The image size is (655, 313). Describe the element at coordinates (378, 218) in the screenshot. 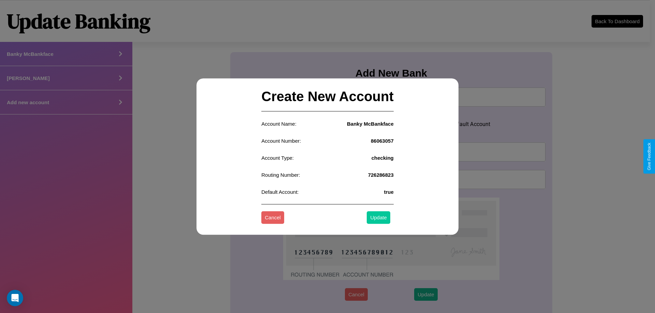

I see `button: Update` at that location.